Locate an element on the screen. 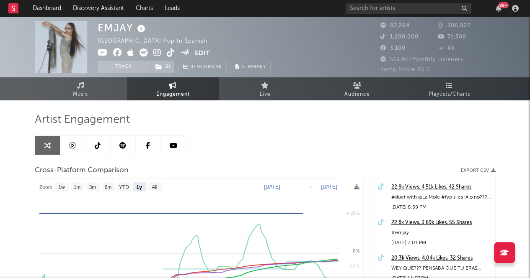 The height and width of the screenshot is (278, 530). span: Audience is located at coordinates (357, 95).